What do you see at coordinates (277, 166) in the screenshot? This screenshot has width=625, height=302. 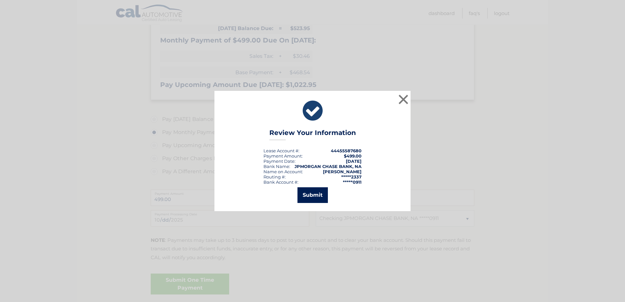 I see `div: Bank Name:` at bounding box center [277, 166].